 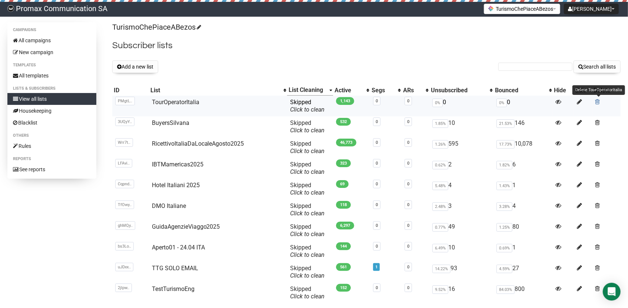 I want to click on a: TestTurismoEng, so click(x=173, y=289).